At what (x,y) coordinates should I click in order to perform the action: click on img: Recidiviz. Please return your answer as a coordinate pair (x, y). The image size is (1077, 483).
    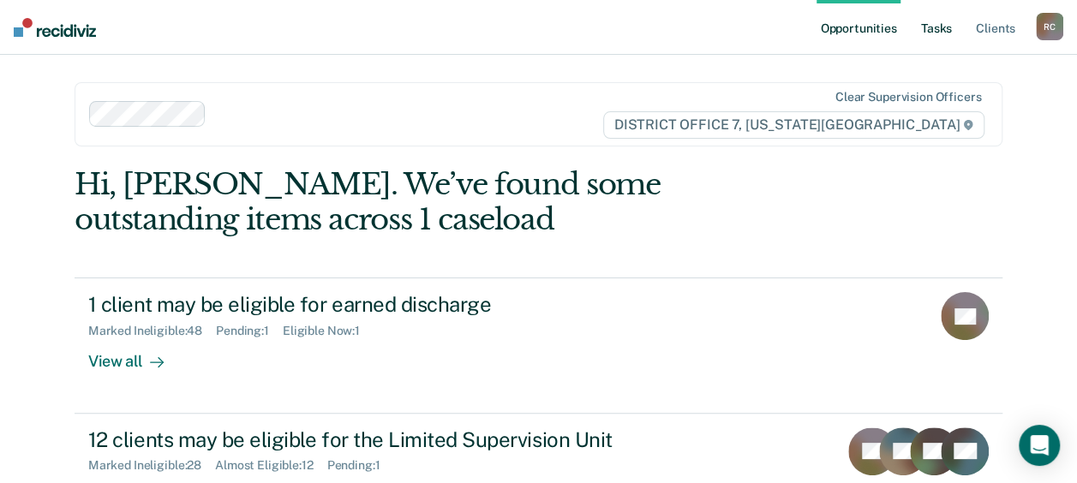
    Looking at the image, I should click on (55, 27).